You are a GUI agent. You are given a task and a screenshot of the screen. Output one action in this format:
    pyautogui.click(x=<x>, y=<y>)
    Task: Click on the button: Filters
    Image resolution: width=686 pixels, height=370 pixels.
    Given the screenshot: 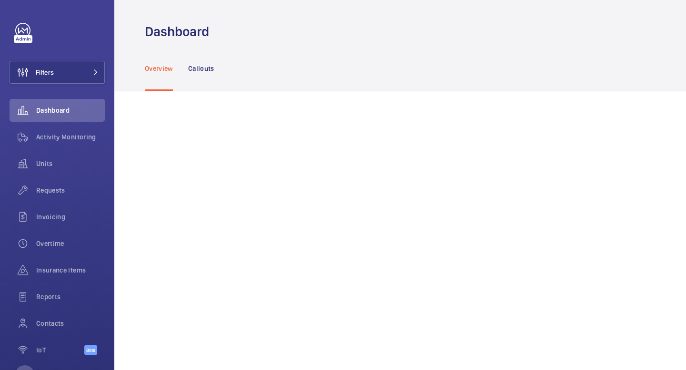 What is the action you would take?
    pyautogui.click(x=57, y=72)
    